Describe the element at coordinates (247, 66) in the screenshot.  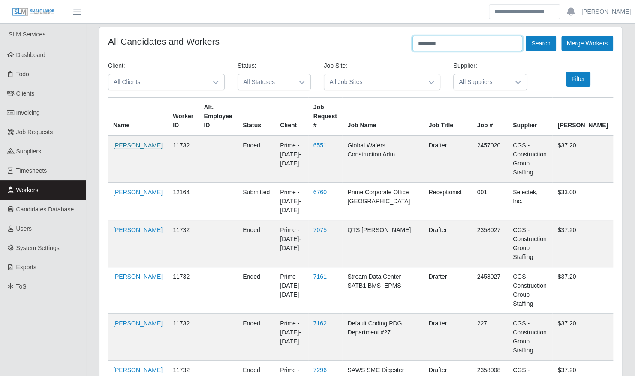
I see `label: Status:` at that location.